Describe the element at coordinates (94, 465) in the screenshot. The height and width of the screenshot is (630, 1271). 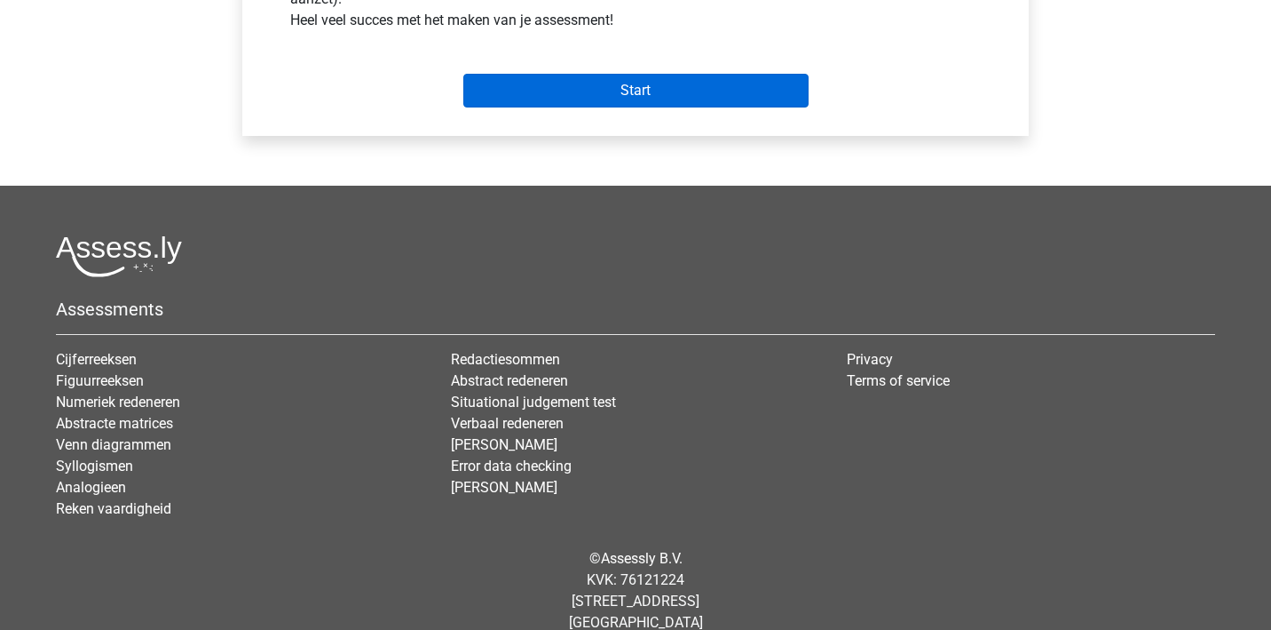
I see `a: Syllogismen` at that location.